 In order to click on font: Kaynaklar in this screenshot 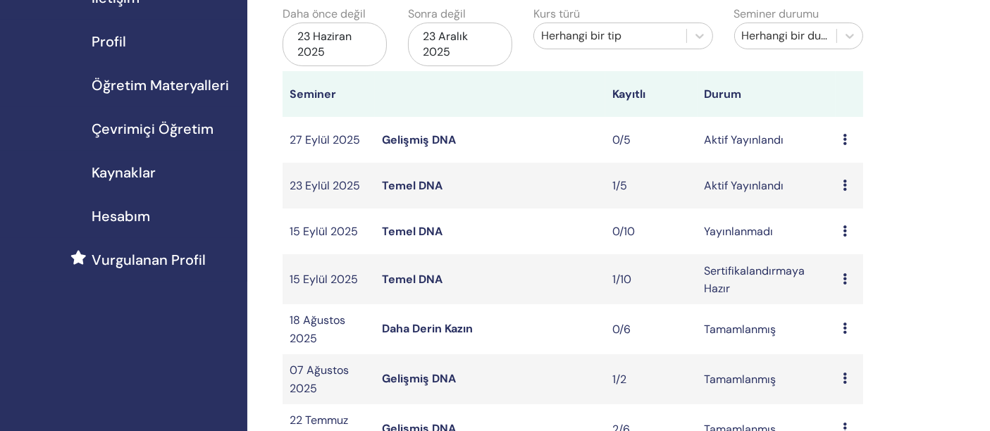, I will do `click(123, 173)`.